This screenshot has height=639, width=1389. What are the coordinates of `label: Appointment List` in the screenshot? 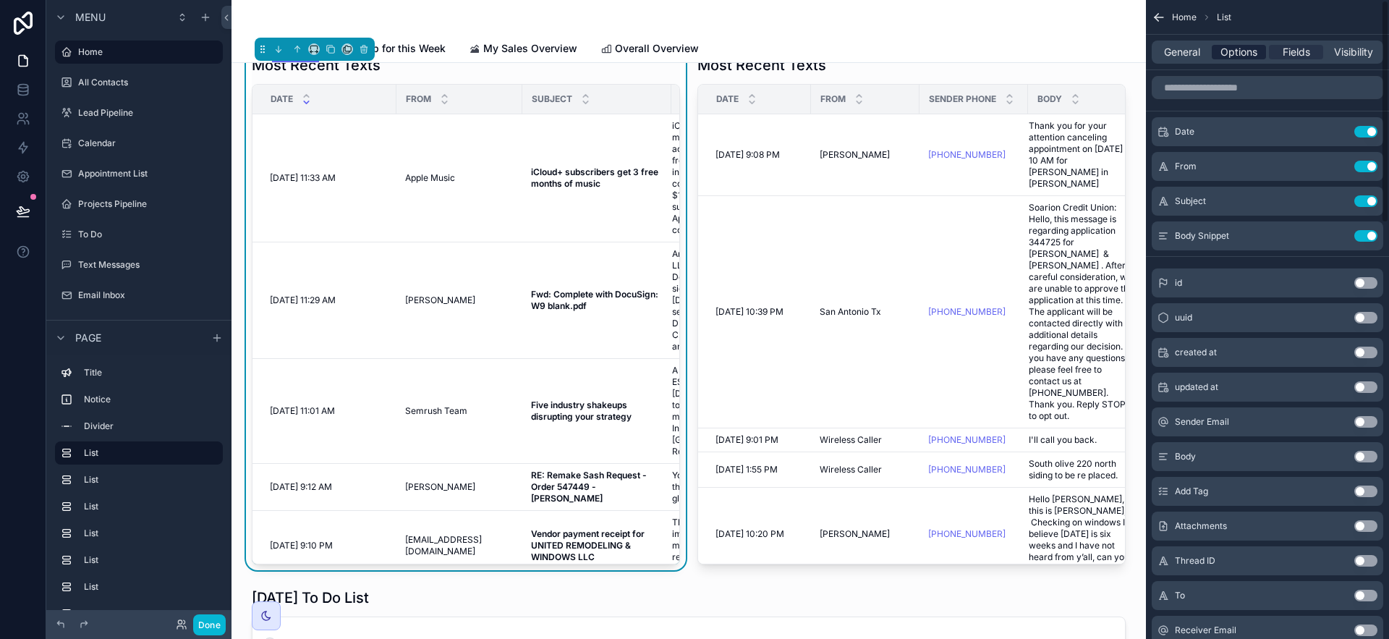 It's located at (149, 174).